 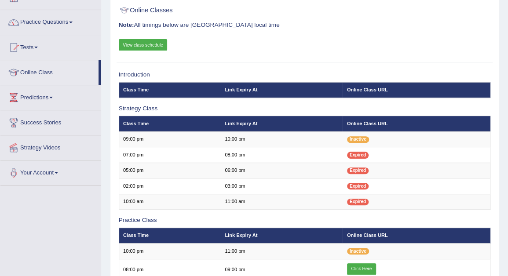 I want to click on h2: Online Classes, so click(x=234, y=11).